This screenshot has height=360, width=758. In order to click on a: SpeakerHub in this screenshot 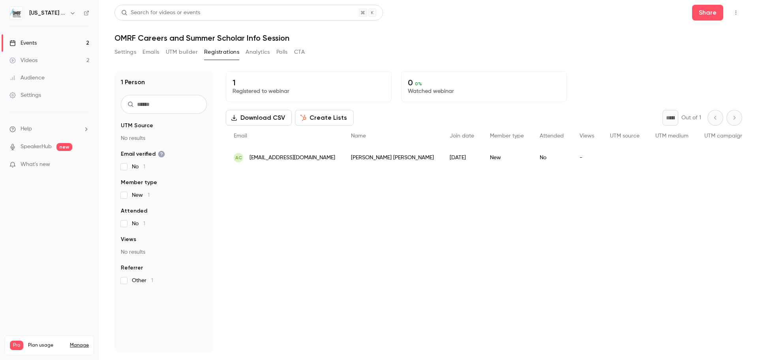, I will do `click(36, 146)`.